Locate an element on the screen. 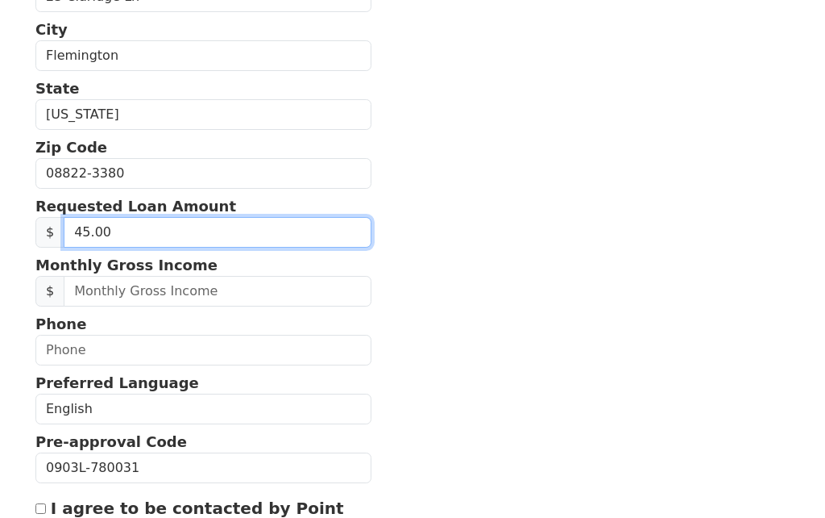  strong: Pre-approval Code is located at coordinates (111, 441).